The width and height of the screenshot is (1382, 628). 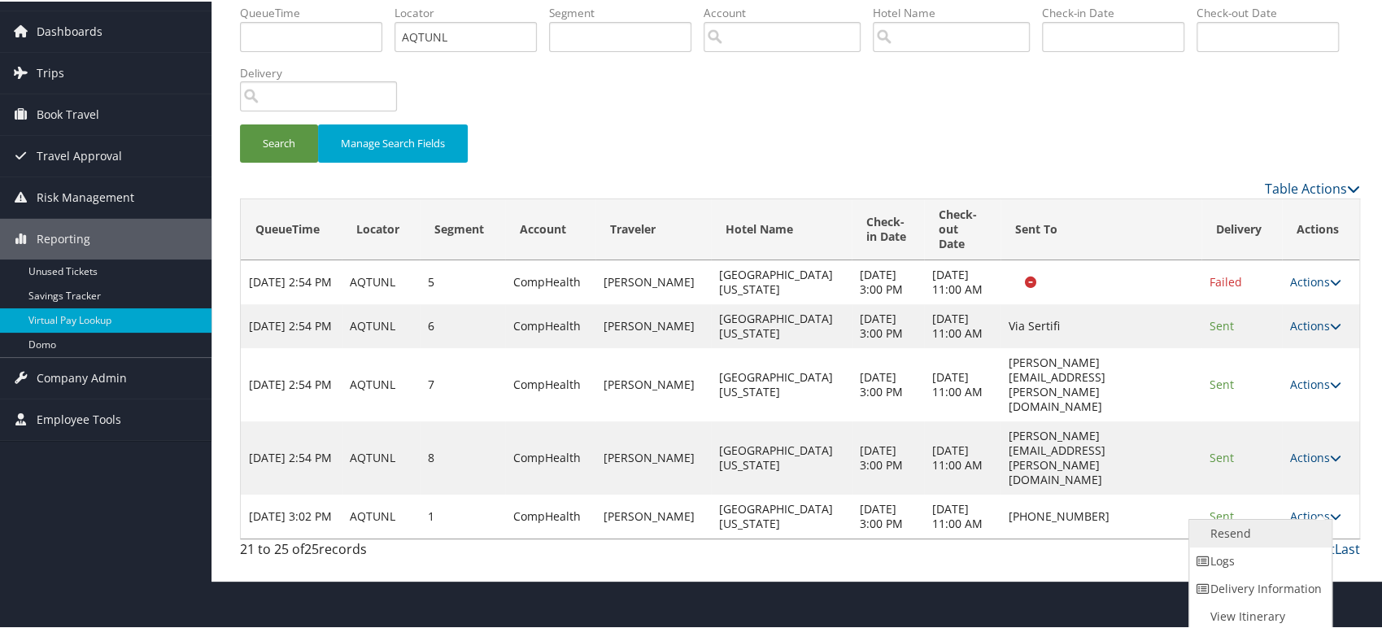 I want to click on th: Sent To: activate to sort column ascending, so click(x=1100, y=228).